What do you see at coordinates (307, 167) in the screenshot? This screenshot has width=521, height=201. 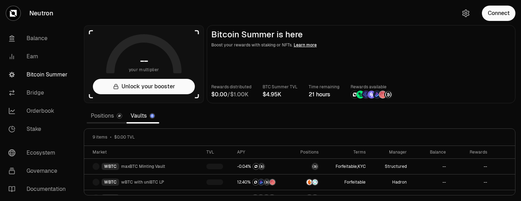 I see `a: maxBTC` at bounding box center [307, 167].